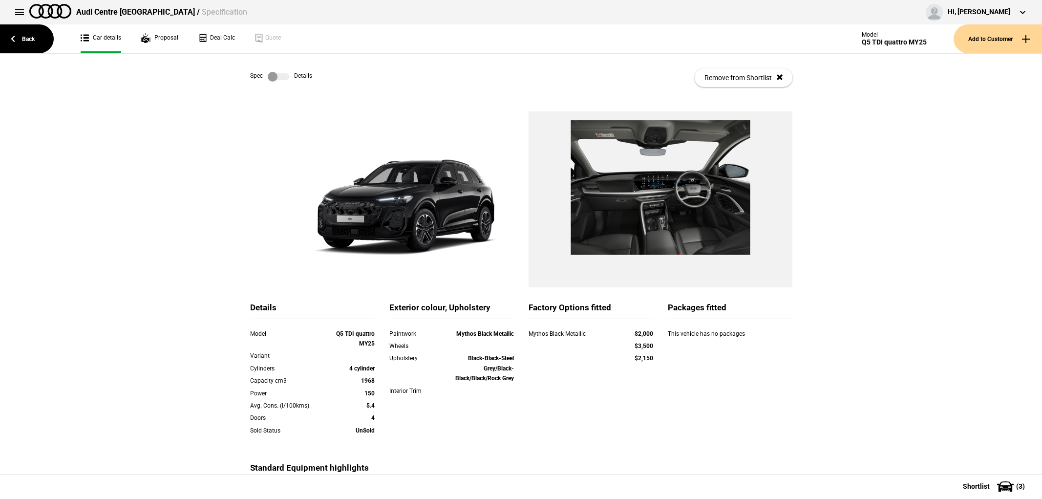 The image size is (1042, 499). I want to click on strong: 4, so click(373, 418).